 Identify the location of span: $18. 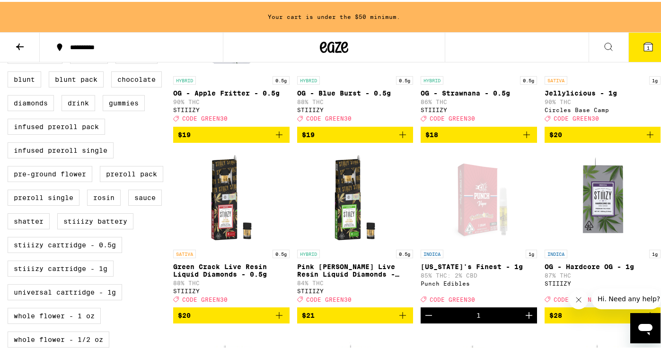
(431, 133).